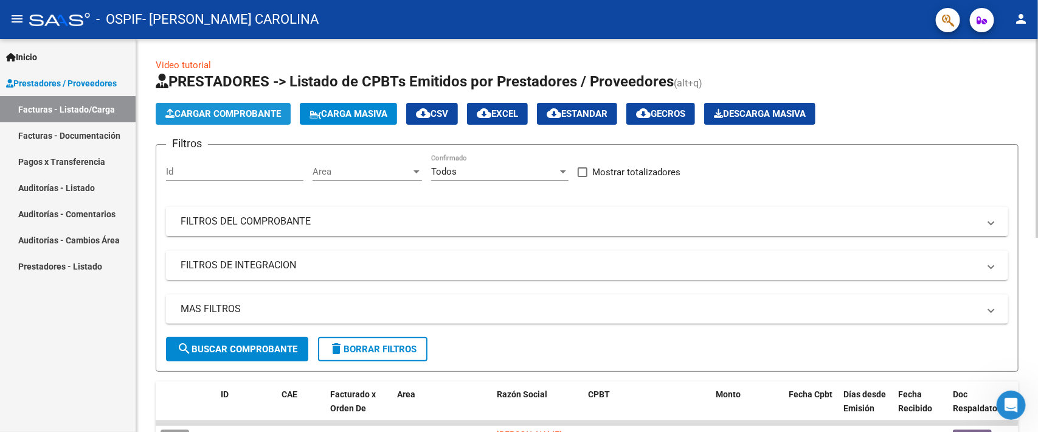 The height and width of the screenshot is (432, 1038). What do you see at coordinates (577, 114) in the screenshot?
I see `button: Estandar` at bounding box center [577, 114].